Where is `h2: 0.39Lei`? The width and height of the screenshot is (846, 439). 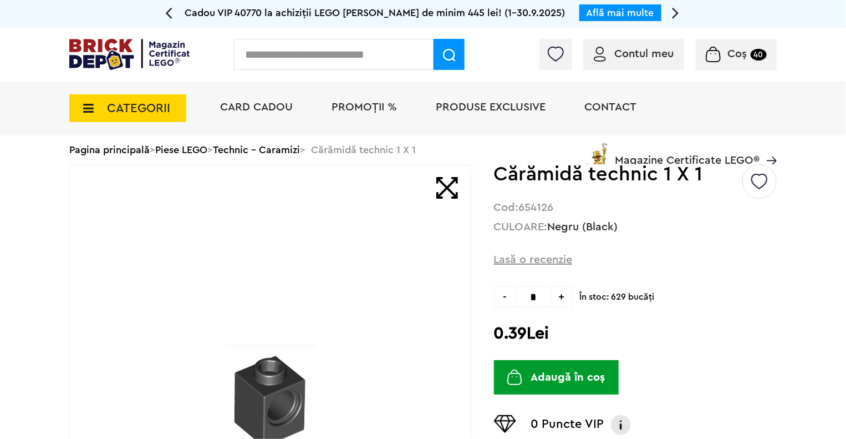 h2: 0.39Lei is located at coordinates (635, 333).